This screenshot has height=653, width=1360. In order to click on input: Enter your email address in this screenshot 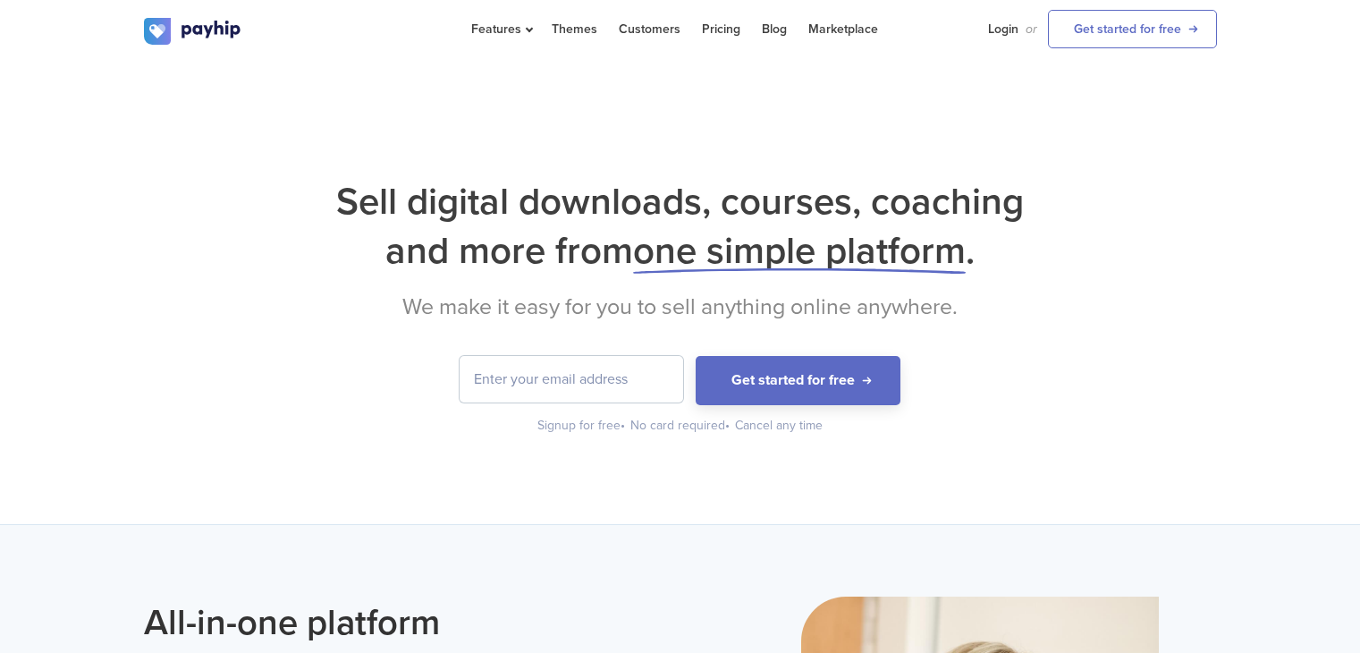, I will do `click(571, 379)`.